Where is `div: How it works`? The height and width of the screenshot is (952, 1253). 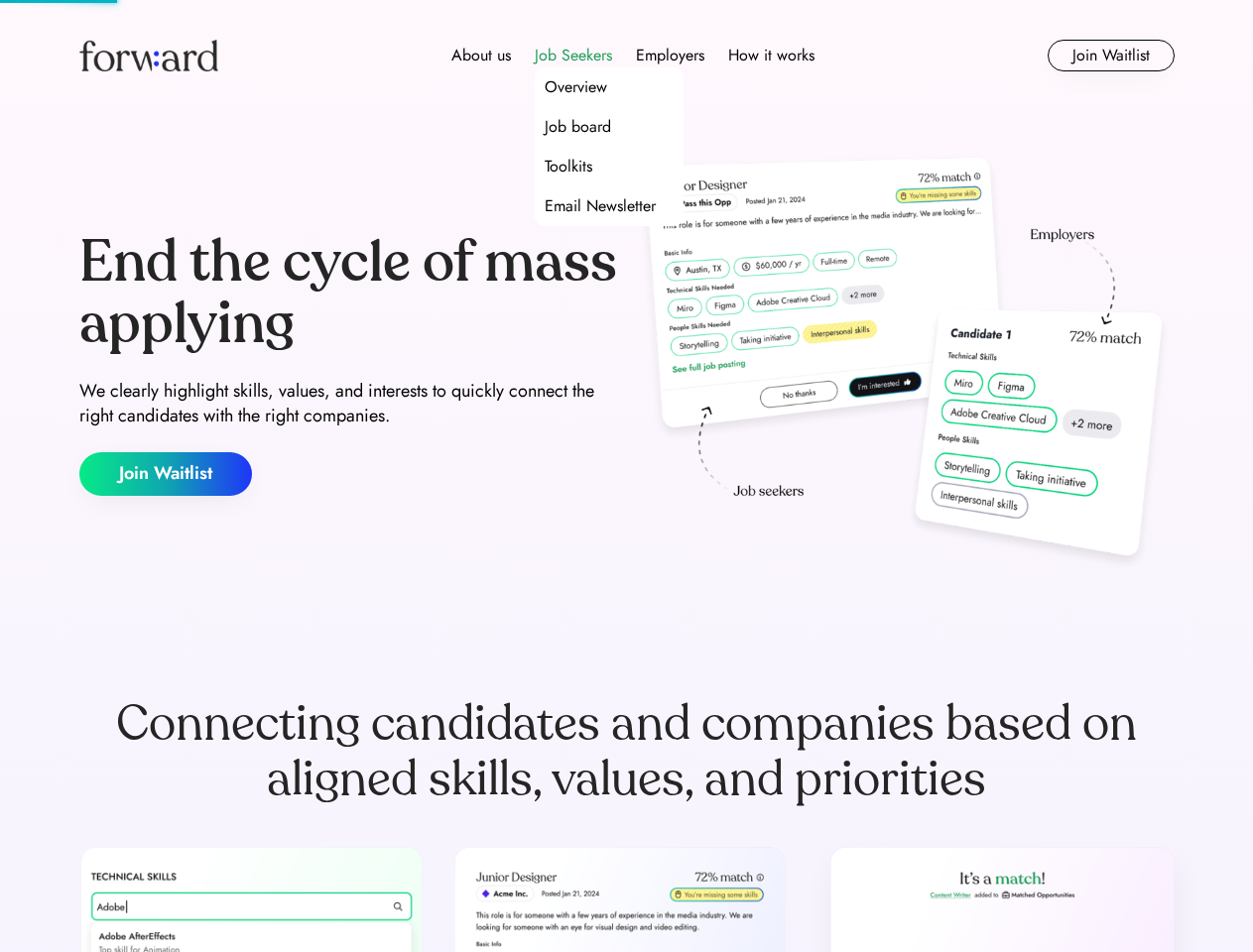
div: How it works is located at coordinates (771, 56).